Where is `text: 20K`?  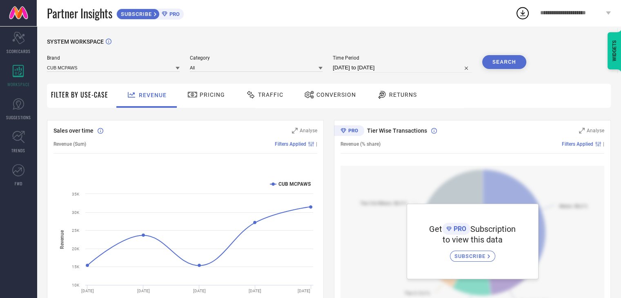
text: 20K is located at coordinates (76, 249).